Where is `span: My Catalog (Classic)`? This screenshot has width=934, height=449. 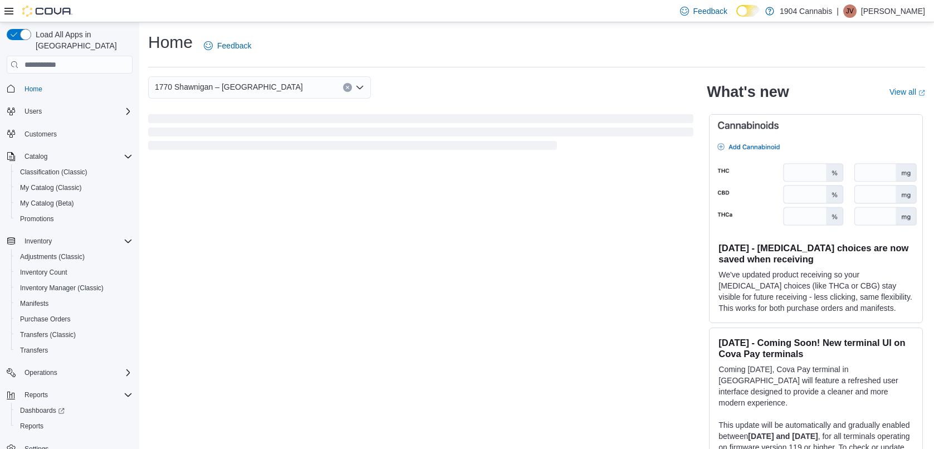 span: My Catalog (Classic) is located at coordinates (74, 188).